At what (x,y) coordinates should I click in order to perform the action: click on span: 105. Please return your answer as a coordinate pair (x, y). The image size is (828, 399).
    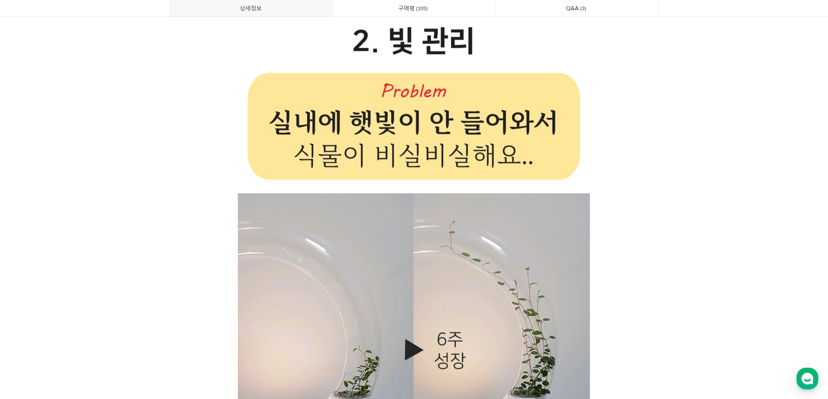
    Looking at the image, I should click on (422, 8).